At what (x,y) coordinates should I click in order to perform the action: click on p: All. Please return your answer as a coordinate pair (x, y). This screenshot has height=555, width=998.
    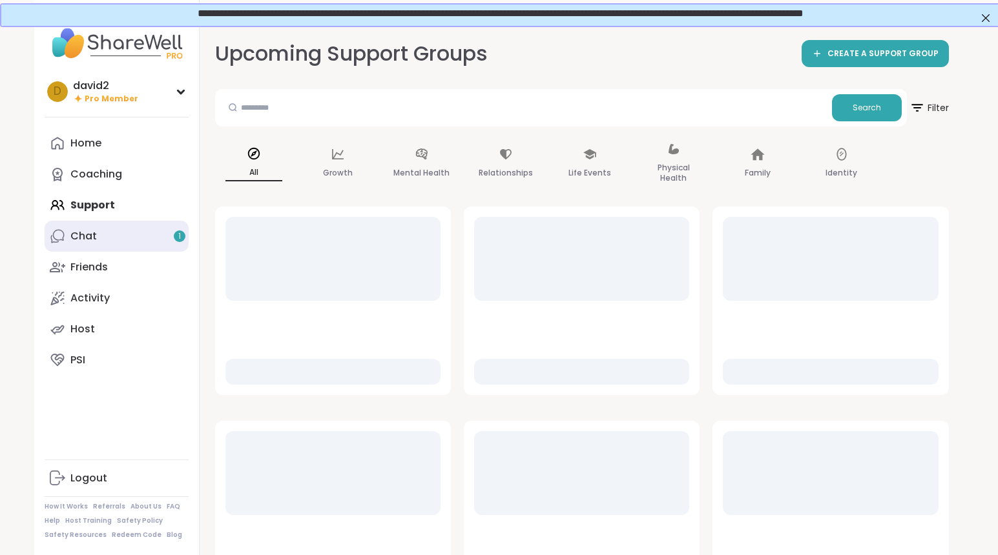
    Looking at the image, I should click on (254, 173).